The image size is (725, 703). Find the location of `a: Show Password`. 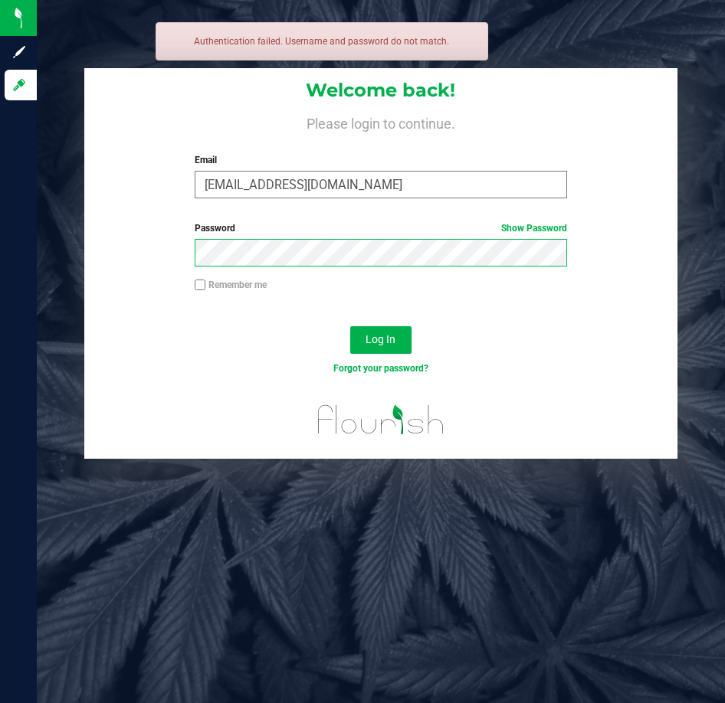

a: Show Password is located at coordinates (534, 228).